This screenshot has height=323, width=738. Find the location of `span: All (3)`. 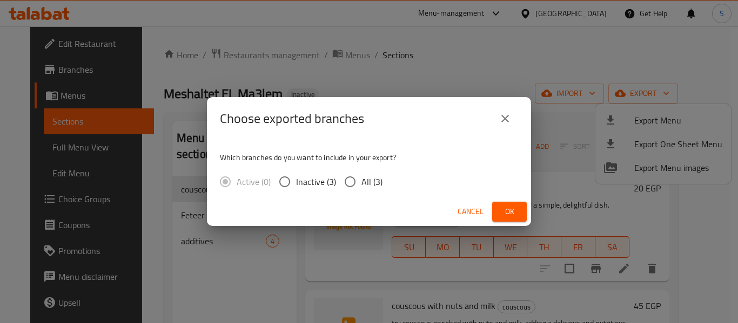

span: All (3) is located at coordinates (372, 182).